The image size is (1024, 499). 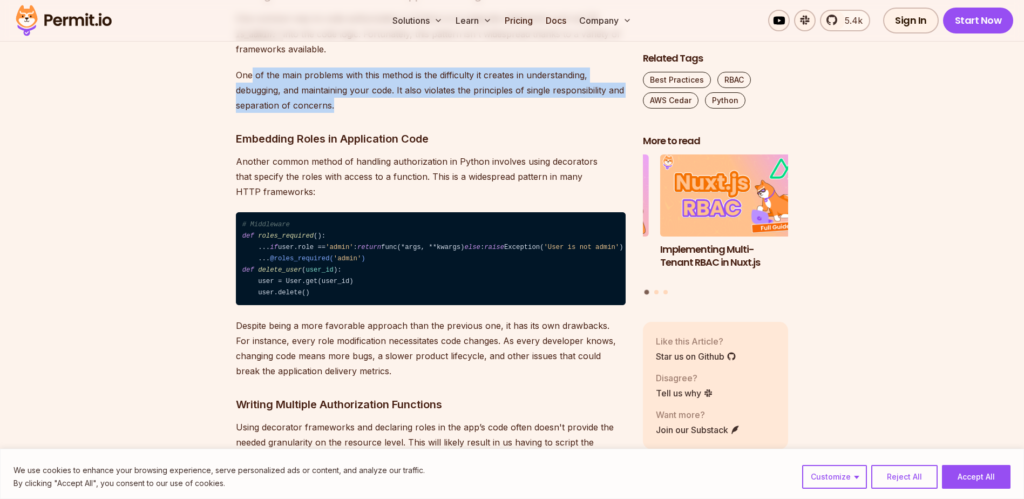 I want to click on span: 'User is not admin', so click(x=582, y=247).